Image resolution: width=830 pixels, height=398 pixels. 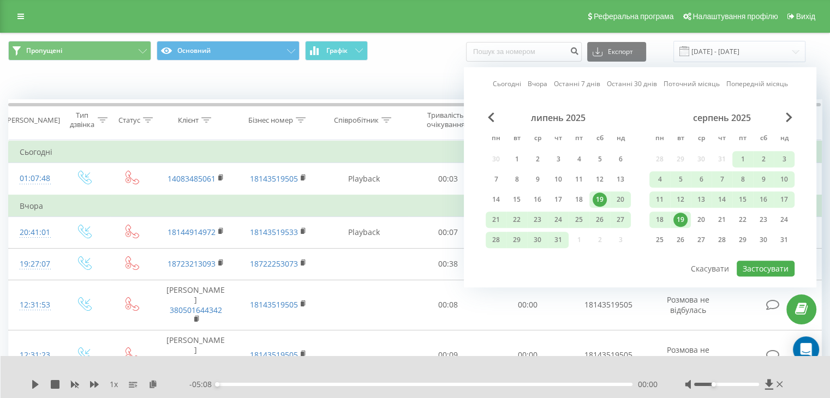 What do you see at coordinates (415, 206) in the screenshot?
I see `td: Вчора` at bounding box center [415, 206].